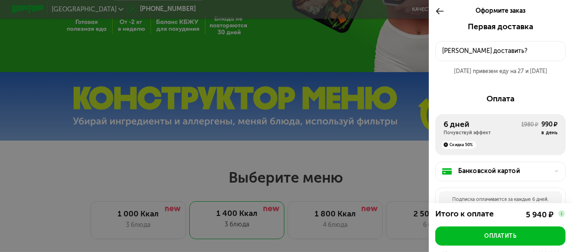 The height and width of the screenshot is (252, 572). Describe the element at coordinates (529, 128) in the screenshot. I see `div: 1980 ₽` at that location.